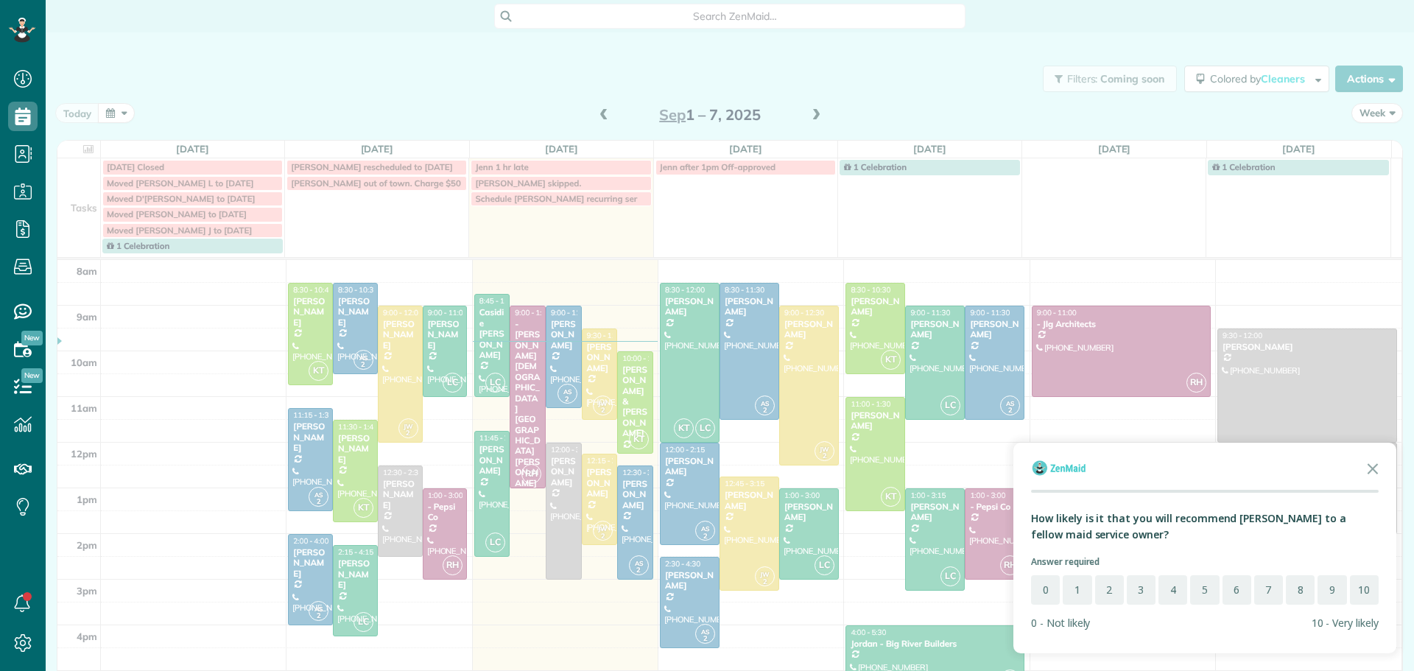  Describe the element at coordinates (1045, 590) in the screenshot. I see `button: 0` at that location.